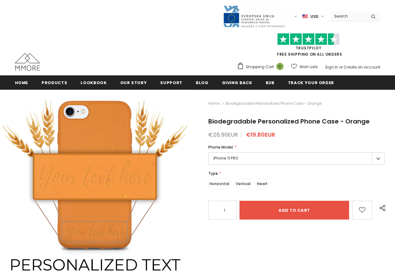 This screenshot has width=395, height=273. I want to click on span: Giving back, so click(237, 82).